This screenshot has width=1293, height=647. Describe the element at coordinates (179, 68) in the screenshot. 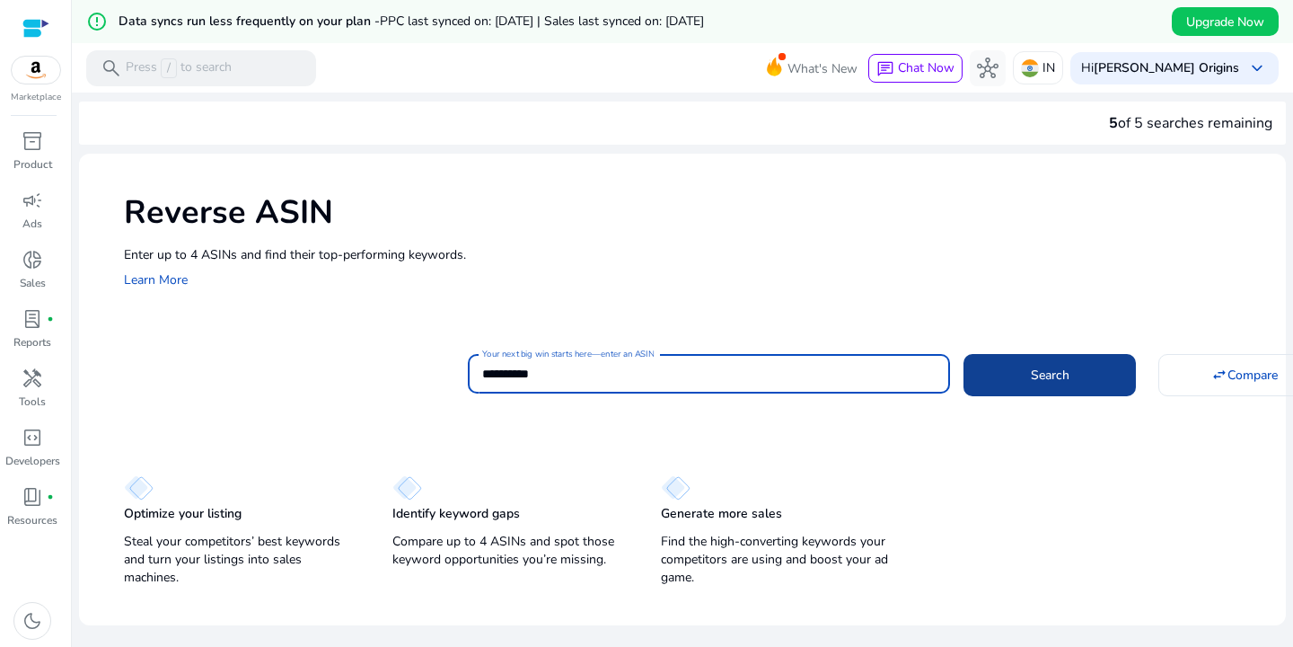

I see `p: Press to search` at that location.